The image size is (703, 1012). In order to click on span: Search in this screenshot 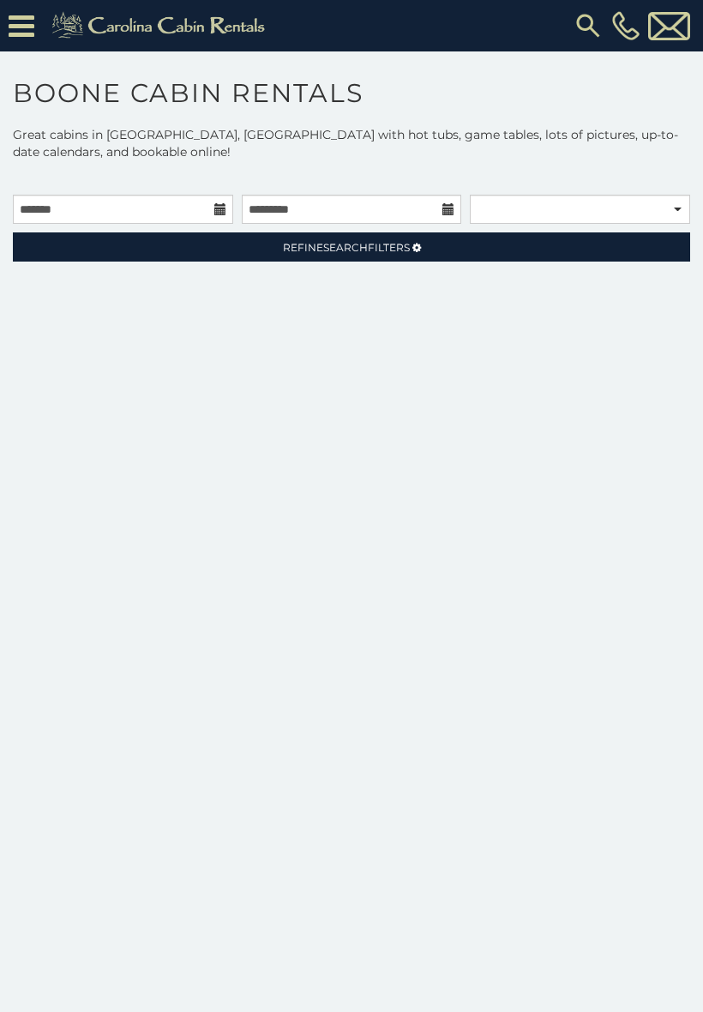, I will do `click(346, 247)`.